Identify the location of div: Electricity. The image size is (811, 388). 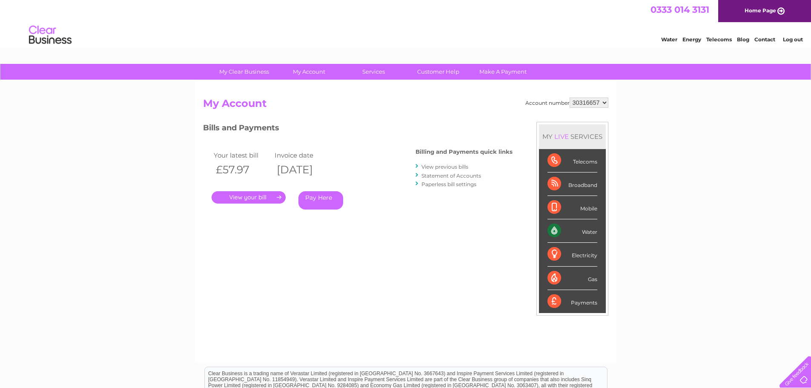
(572, 254).